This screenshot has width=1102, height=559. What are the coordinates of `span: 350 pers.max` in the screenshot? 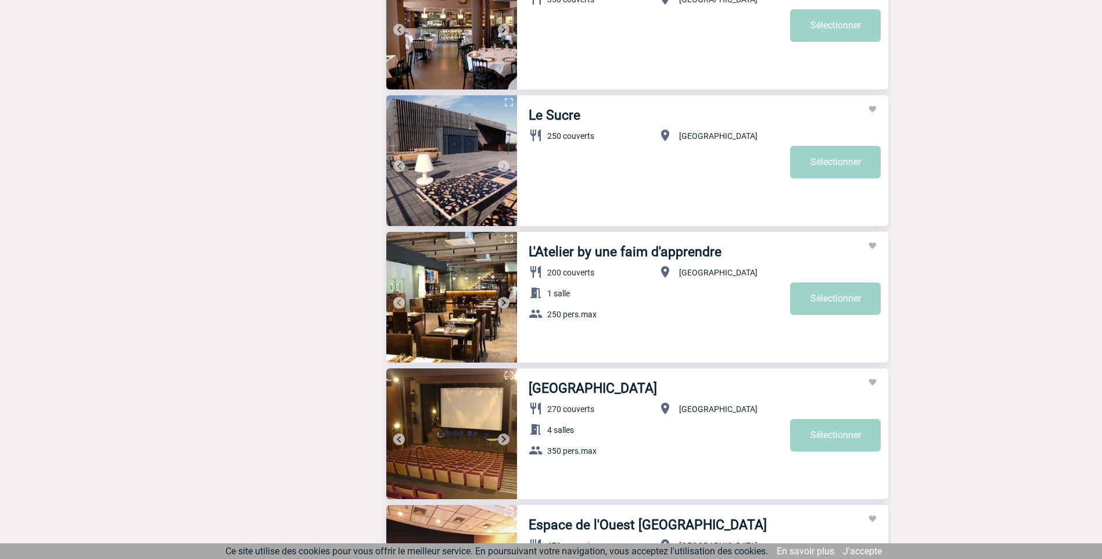 It's located at (571, 451).